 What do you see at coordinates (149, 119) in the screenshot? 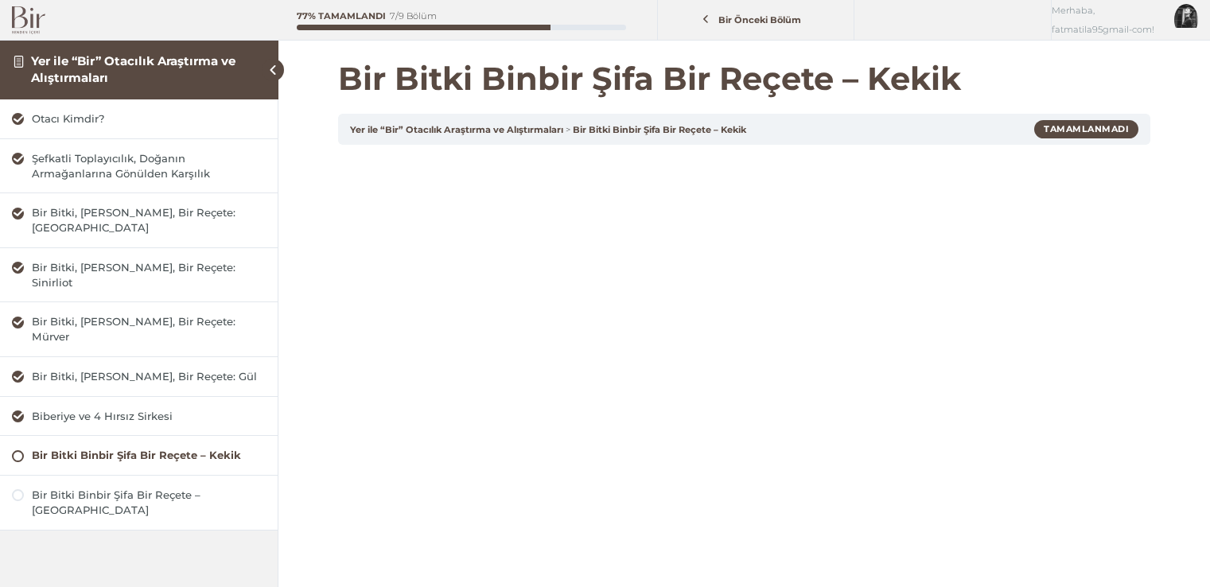
I see `div: Otacı Kimdir?` at bounding box center [149, 119].